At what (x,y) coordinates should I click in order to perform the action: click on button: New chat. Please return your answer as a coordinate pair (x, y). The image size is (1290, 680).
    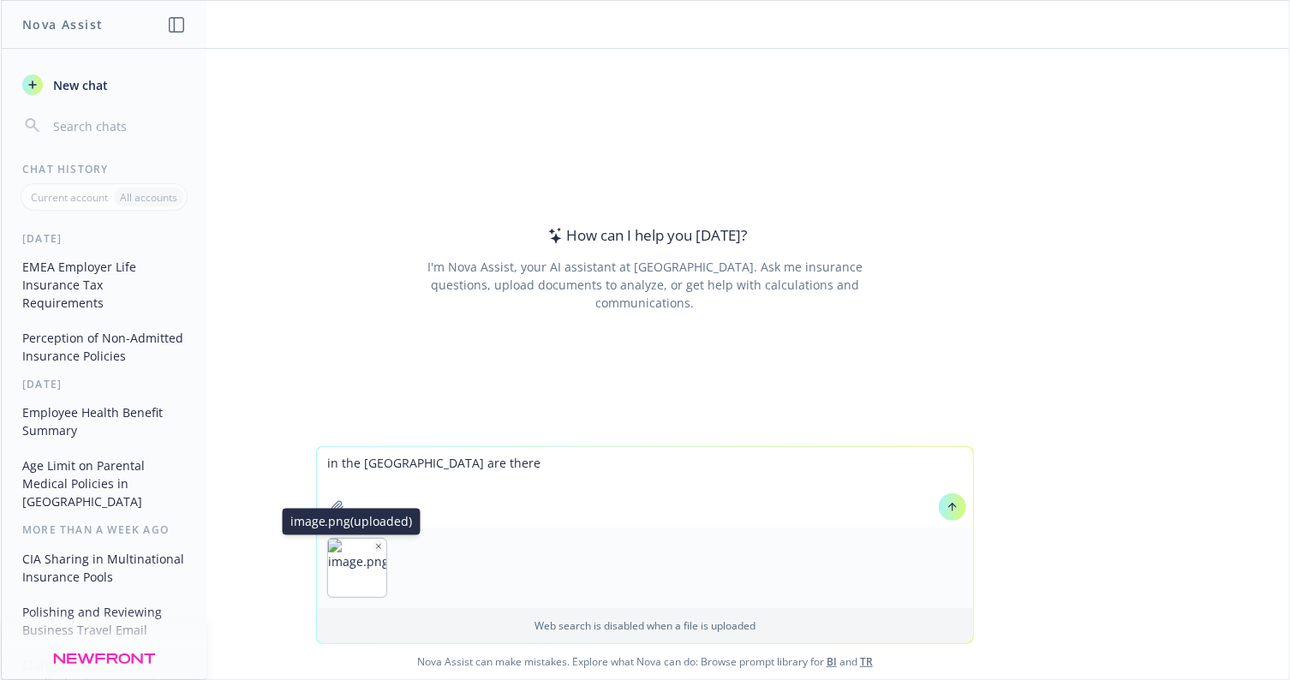
    Looking at the image, I should click on (104, 85).